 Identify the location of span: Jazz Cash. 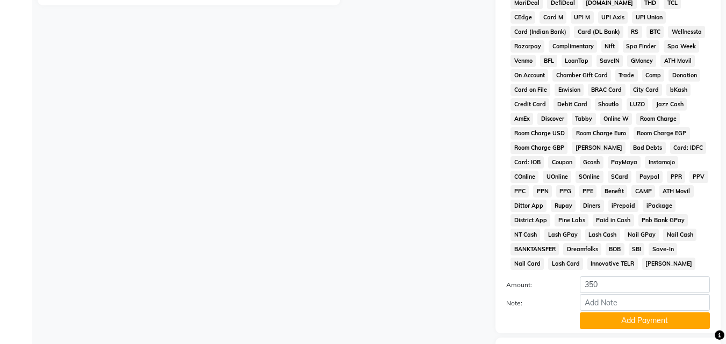
(669, 104).